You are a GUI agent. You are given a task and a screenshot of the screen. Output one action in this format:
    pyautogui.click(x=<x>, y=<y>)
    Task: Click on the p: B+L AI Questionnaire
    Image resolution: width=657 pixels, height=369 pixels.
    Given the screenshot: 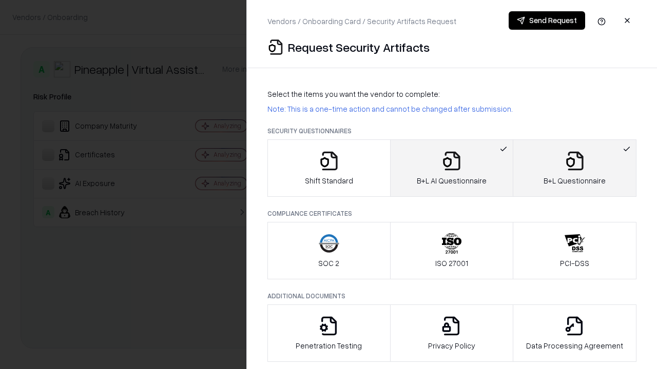 What is the action you would take?
    pyautogui.click(x=452, y=181)
    